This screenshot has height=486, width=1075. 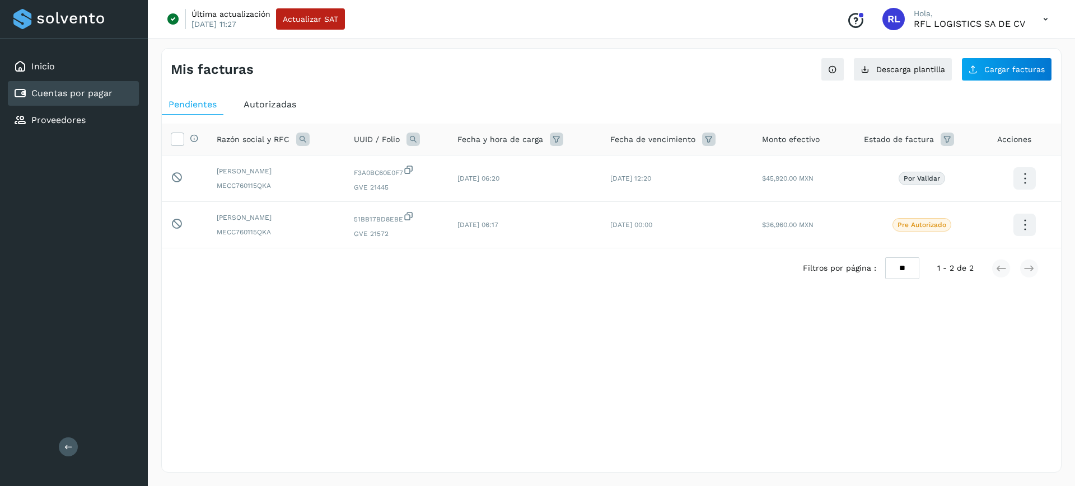 I want to click on span: GVE 21572, so click(x=396, y=234).